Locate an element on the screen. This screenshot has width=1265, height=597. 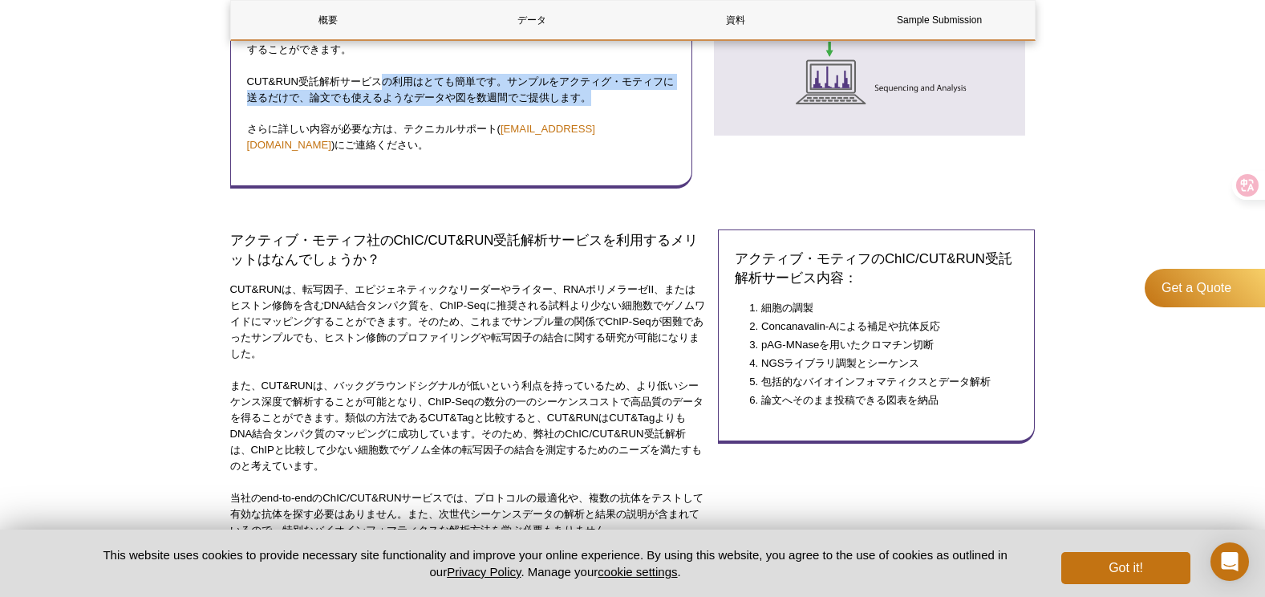
p: また、CUT&RUNは、バックグラウンドシグナルが低いという利点を持っているため、より低いシーケンス深度で解析することが可能となり、ChIP-Seqの数分の一のシーケンスコストで高品質のデータを... is located at coordinates (467, 426).